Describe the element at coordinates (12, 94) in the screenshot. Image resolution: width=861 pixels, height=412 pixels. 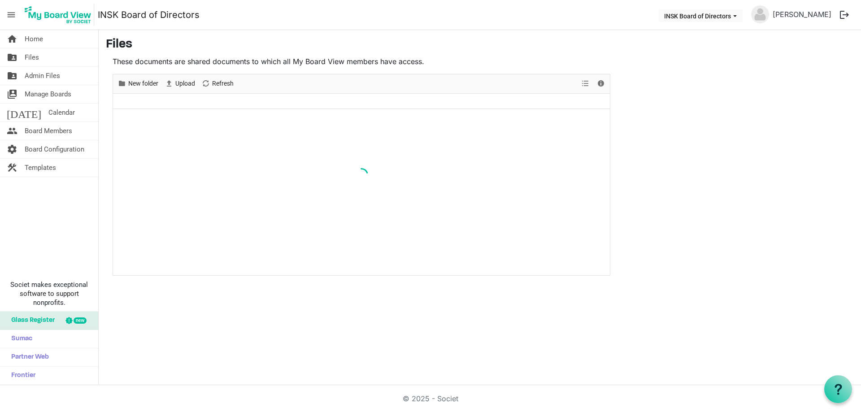
I see `span: switch_account` at that location.